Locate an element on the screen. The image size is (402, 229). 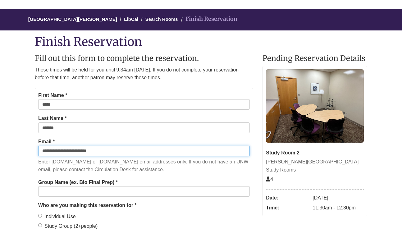
a: LibCal is located at coordinates (131, 19).